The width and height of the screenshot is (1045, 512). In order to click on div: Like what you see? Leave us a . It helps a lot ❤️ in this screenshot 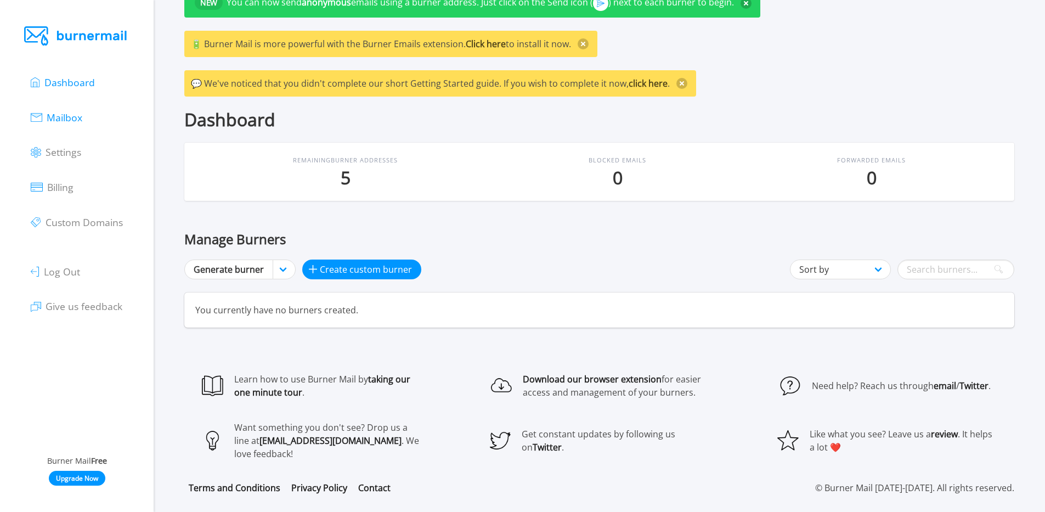, I will do `click(903, 440)`.